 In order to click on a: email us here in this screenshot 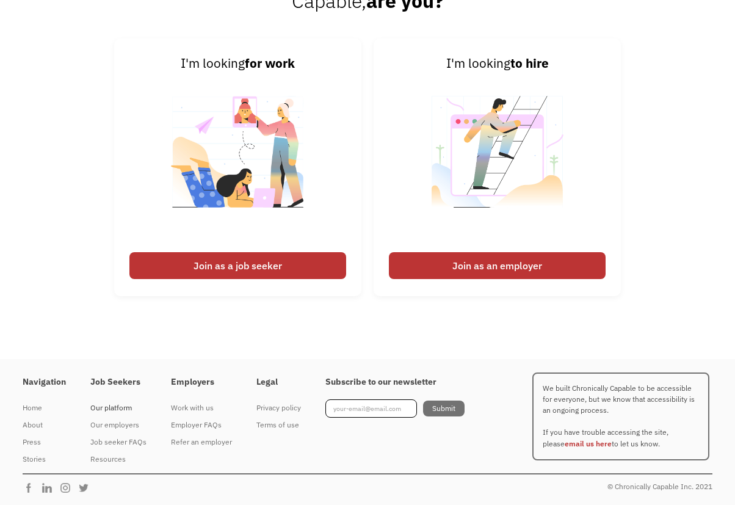, I will do `click(588, 443)`.